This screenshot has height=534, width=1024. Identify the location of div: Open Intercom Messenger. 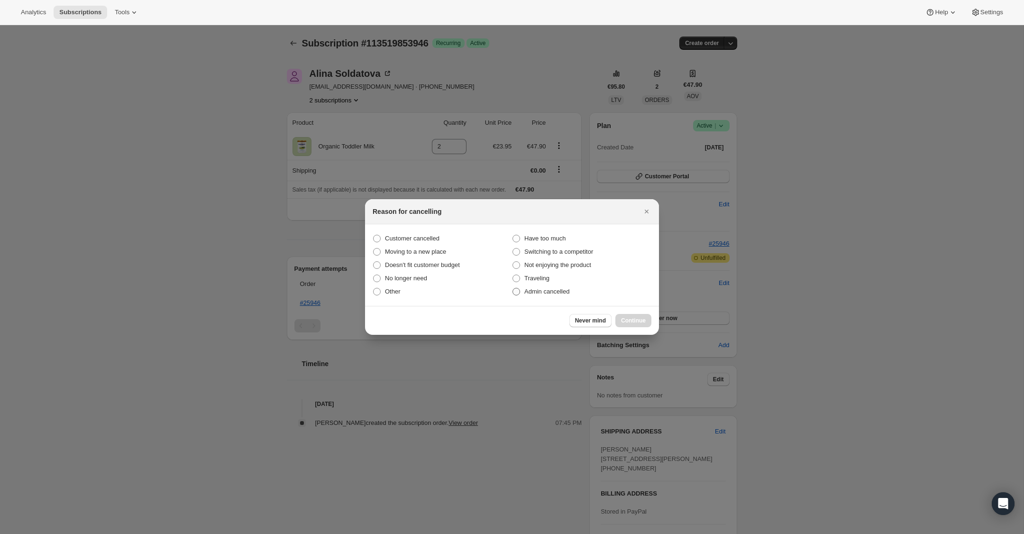
(1003, 503).